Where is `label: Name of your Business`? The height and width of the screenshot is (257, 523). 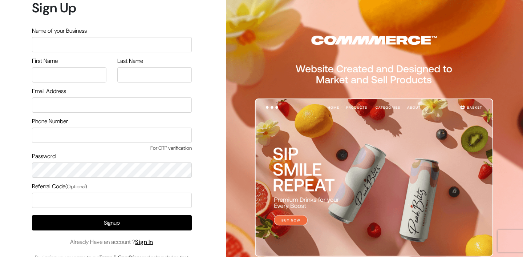
label: Name of your Business is located at coordinates (59, 31).